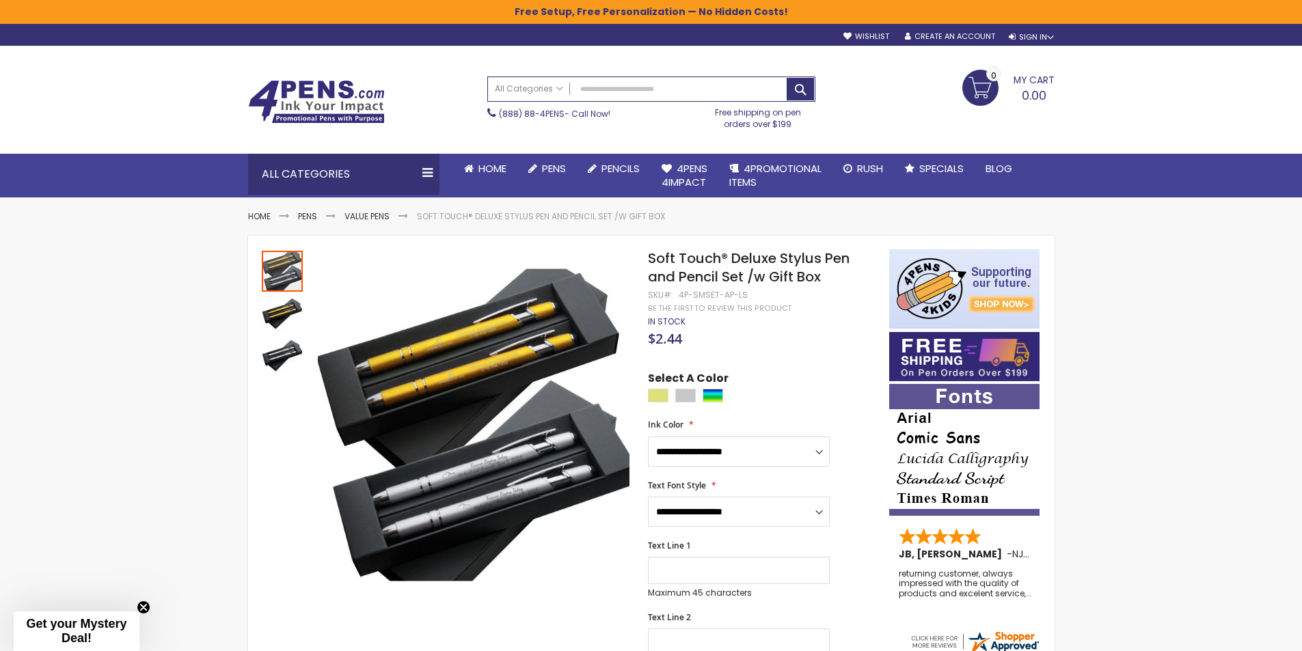 This screenshot has height=651, width=1302. Describe the element at coordinates (934, 169) in the screenshot. I see `a: Specials` at that location.